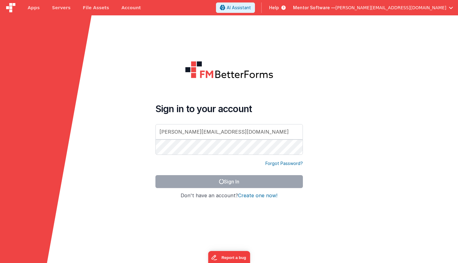 This screenshot has height=263, width=458. I want to click on span: File Assets, so click(96, 8).